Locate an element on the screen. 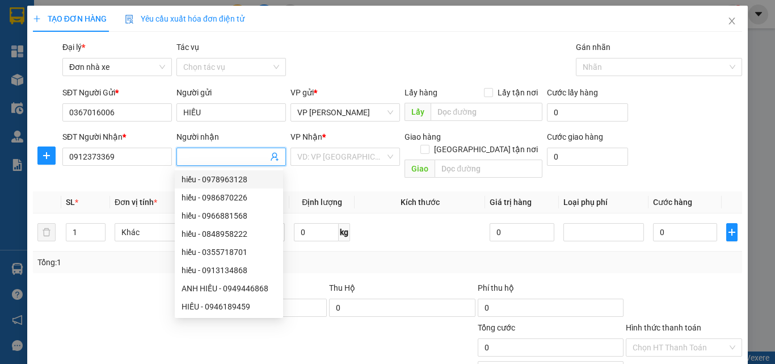  img: icon is located at coordinates (129, 19).